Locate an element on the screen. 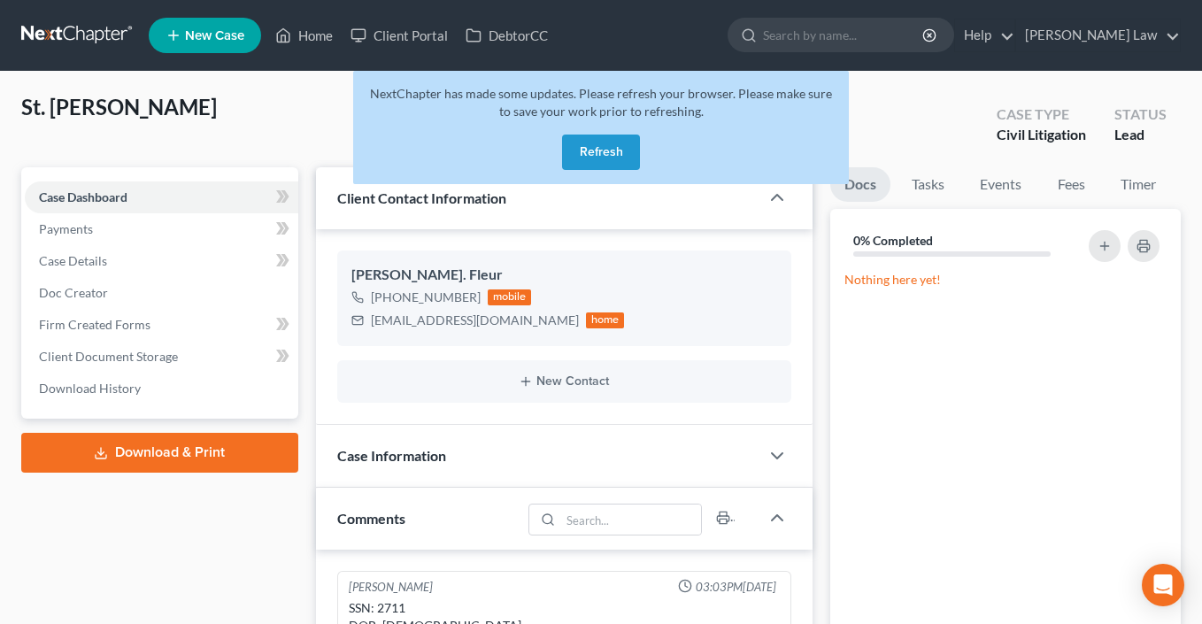 The height and width of the screenshot is (624, 1202). div: Lead is located at coordinates (1140, 135).